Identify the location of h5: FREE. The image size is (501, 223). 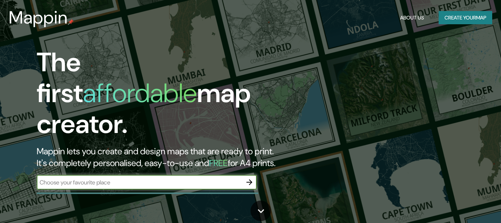
(218, 162).